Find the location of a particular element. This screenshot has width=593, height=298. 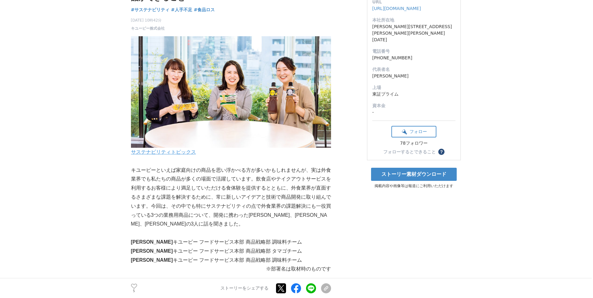

dd: 東証プライム is located at coordinates (414, 94).